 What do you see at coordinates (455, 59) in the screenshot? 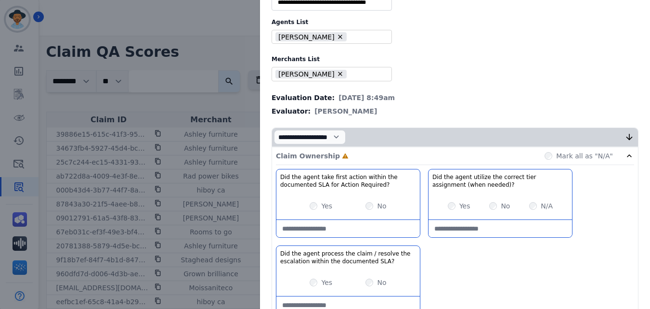
I see `label: Merchants List` at bounding box center [455, 59].